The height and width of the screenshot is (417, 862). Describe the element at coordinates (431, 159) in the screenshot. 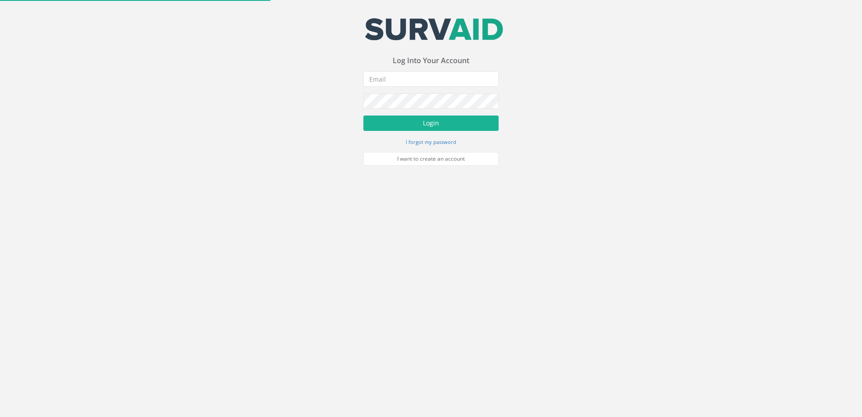

I see `a: I want to create an account` at that location.